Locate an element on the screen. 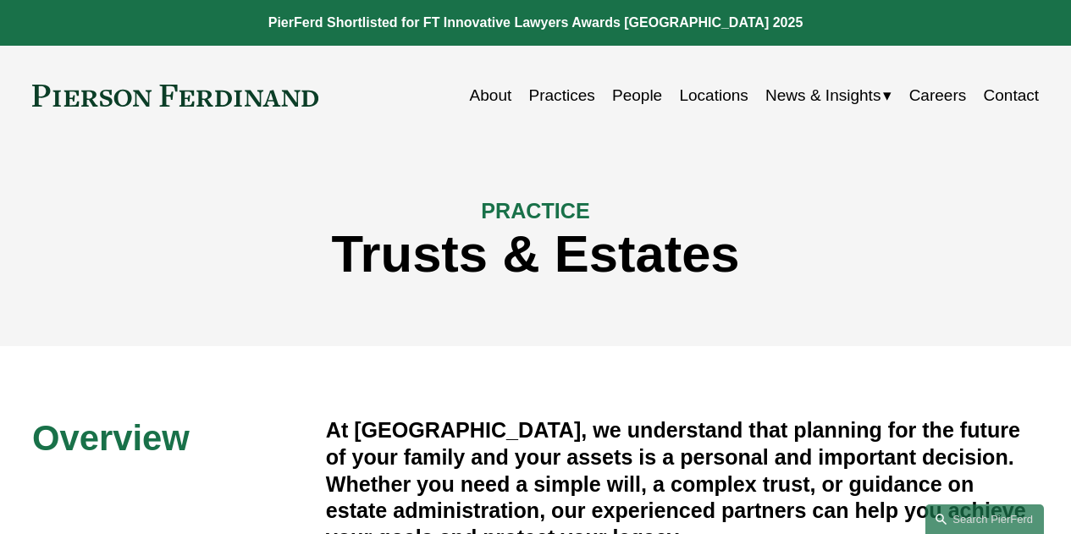 The height and width of the screenshot is (534, 1071). span: PRACTICE is located at coordinates (535, 211).